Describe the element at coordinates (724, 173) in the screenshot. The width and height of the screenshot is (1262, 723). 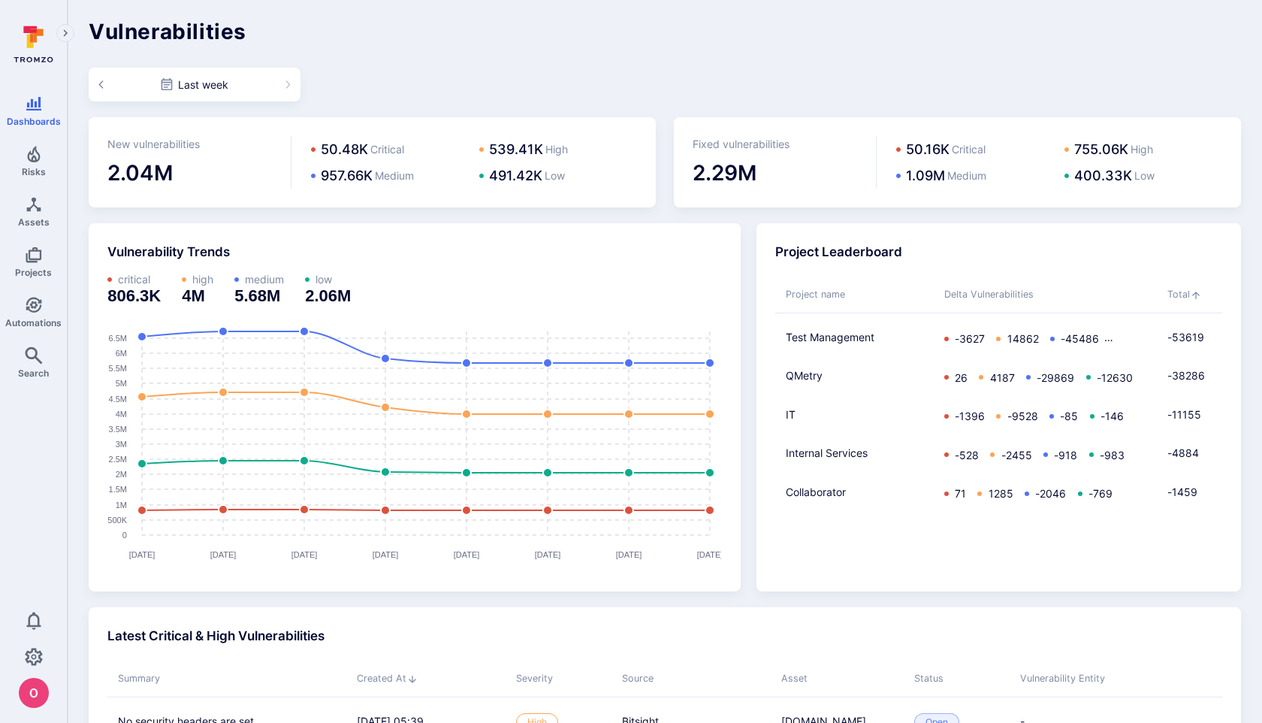
I see `span: 2.29M` at that location.